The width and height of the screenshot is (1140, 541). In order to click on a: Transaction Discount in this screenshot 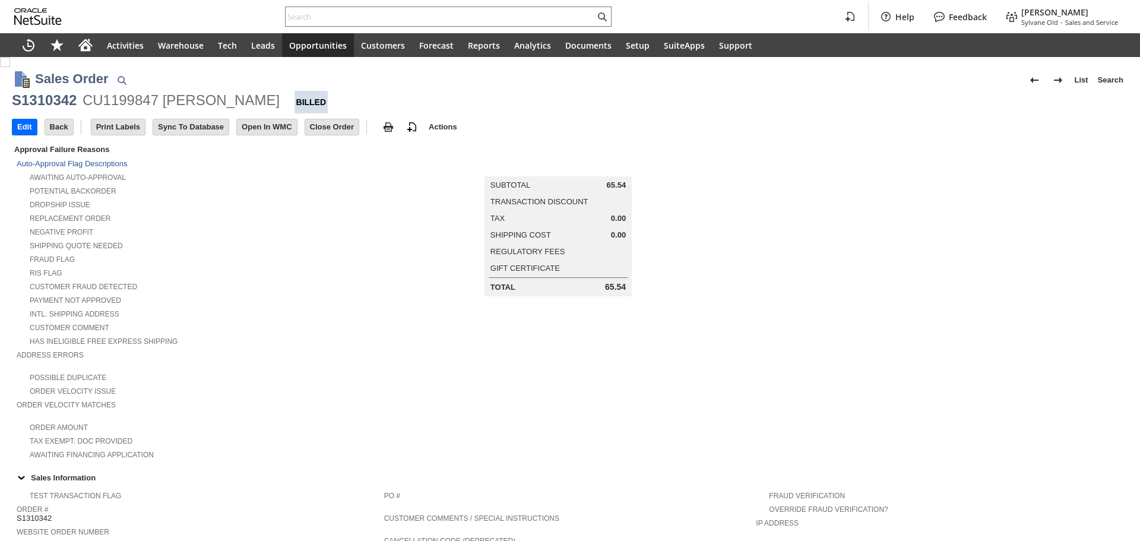, I will do `click(539, 201)`.